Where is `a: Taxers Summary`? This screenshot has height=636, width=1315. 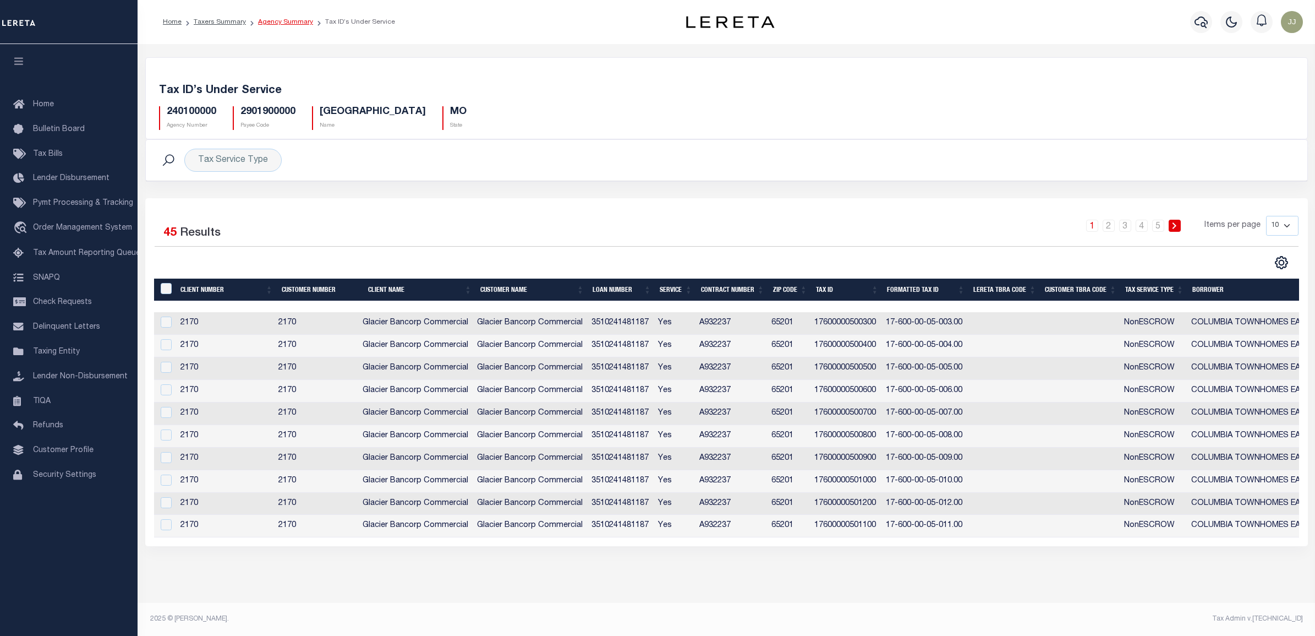
a: Taxers Summary is located at coordinates (220, 22).